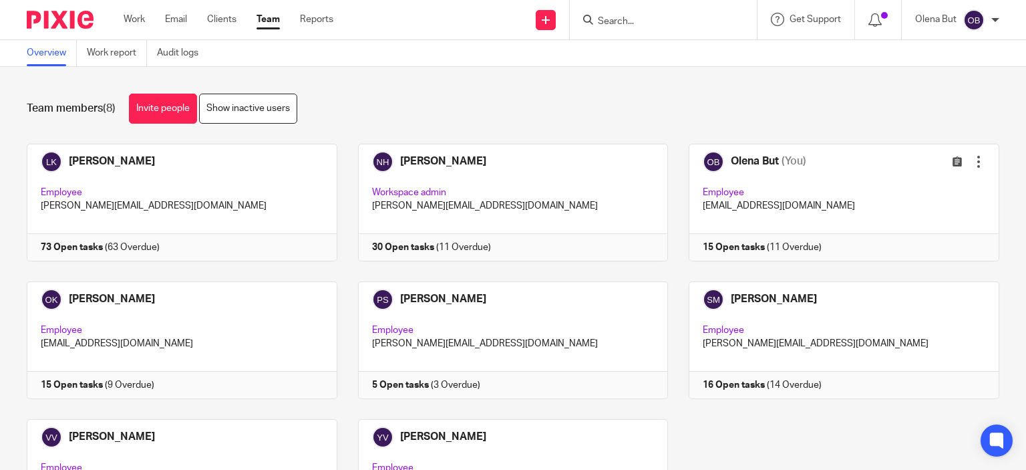 Image resolution: width=1026 pixels, height=470 pixels. I want to click on a: Show inactive users, so click(248, 108).